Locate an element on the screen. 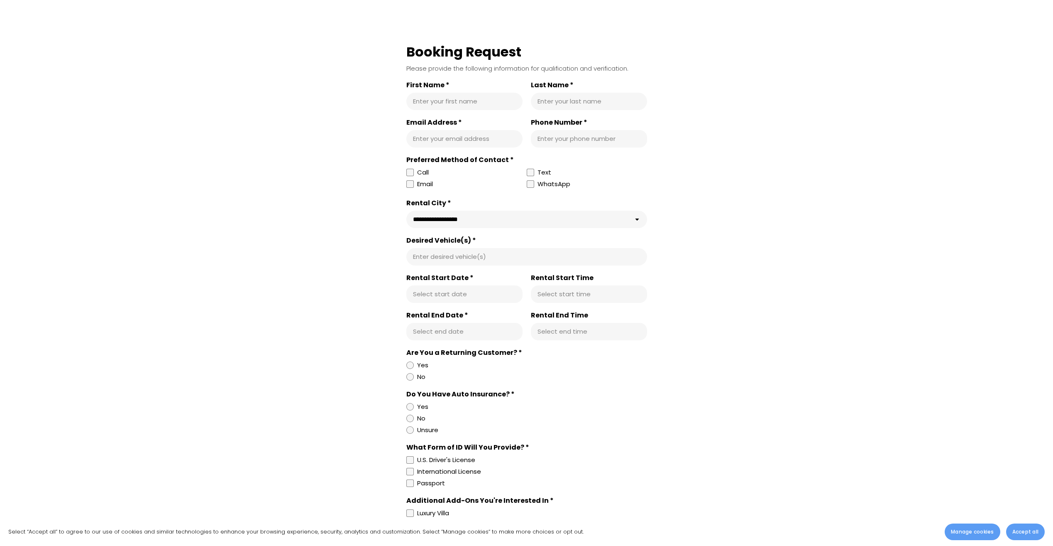  input: Last Name * is located at coordinates (589, 101).